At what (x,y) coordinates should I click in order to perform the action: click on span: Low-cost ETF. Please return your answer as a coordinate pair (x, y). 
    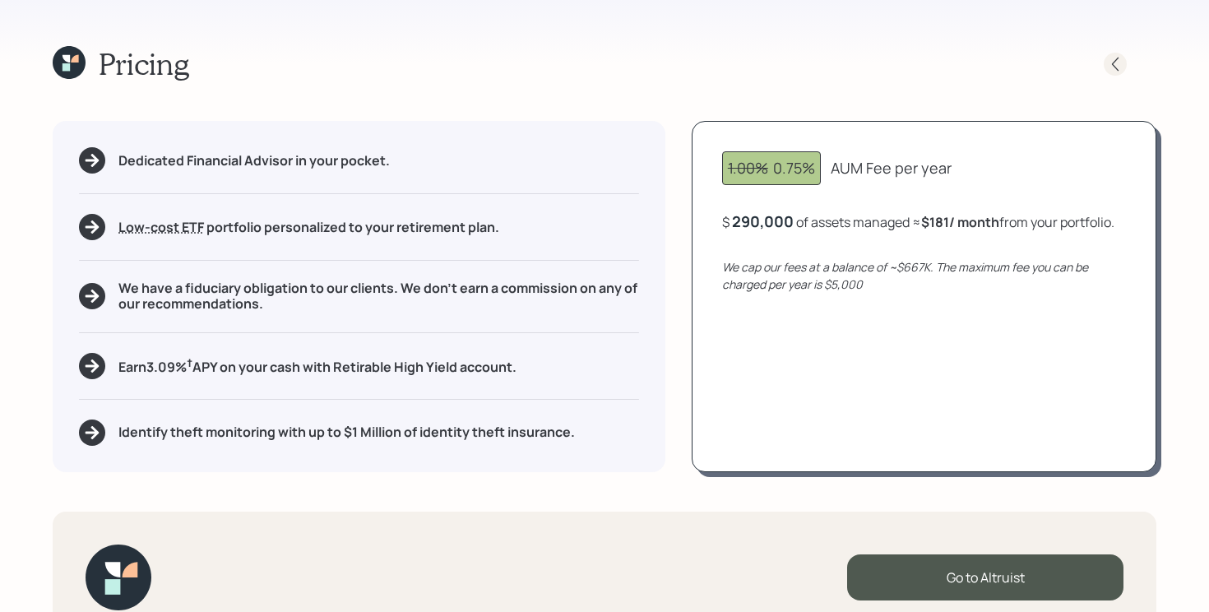
    Looking at the image, I should click on (161, 227).